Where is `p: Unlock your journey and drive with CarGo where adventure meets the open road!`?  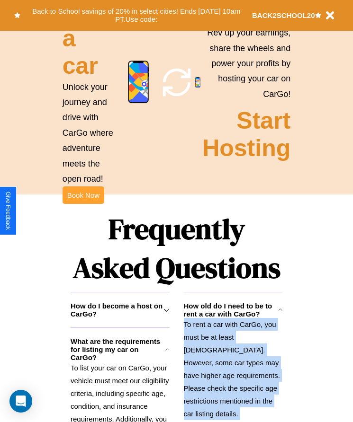
p: Unlock your journey and drive with CarGo where adventure meets the open road! is located at coordinates (90, 133).